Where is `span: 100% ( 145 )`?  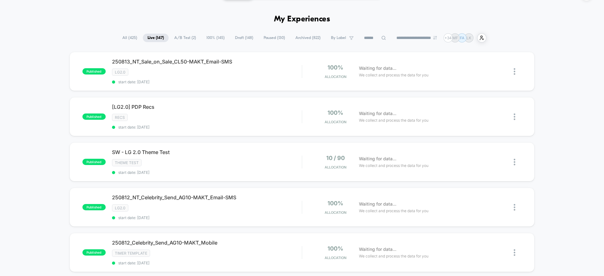 span: 100% ( 145 ) is located at coordinates (216, 38).